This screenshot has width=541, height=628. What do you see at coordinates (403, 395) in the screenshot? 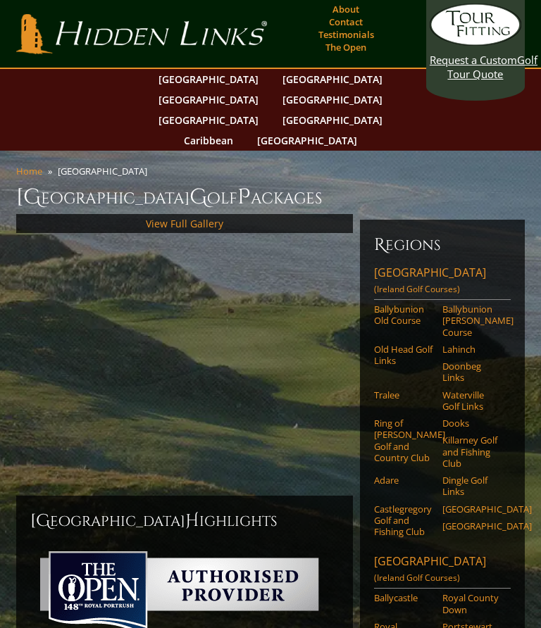
I see `a: Tralee` at bounding box center [403, 395].